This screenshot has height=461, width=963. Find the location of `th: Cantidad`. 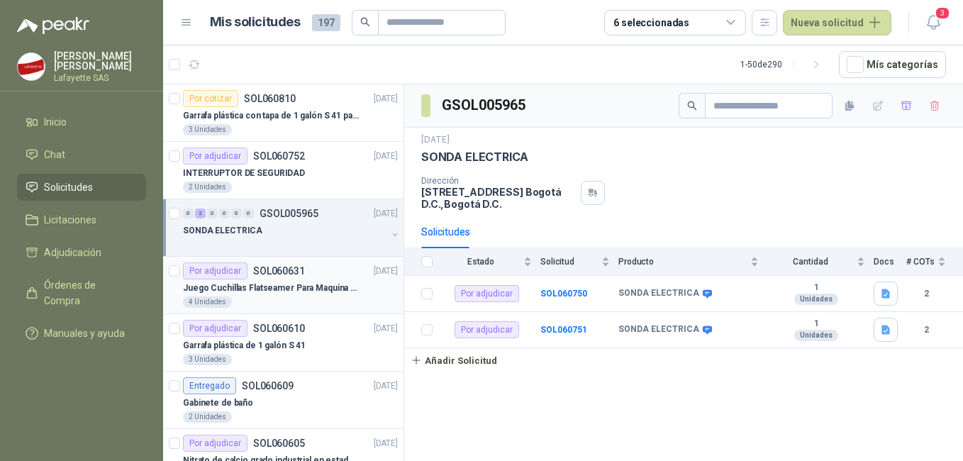

th: Cantidad is located at coordinates (820, 262).